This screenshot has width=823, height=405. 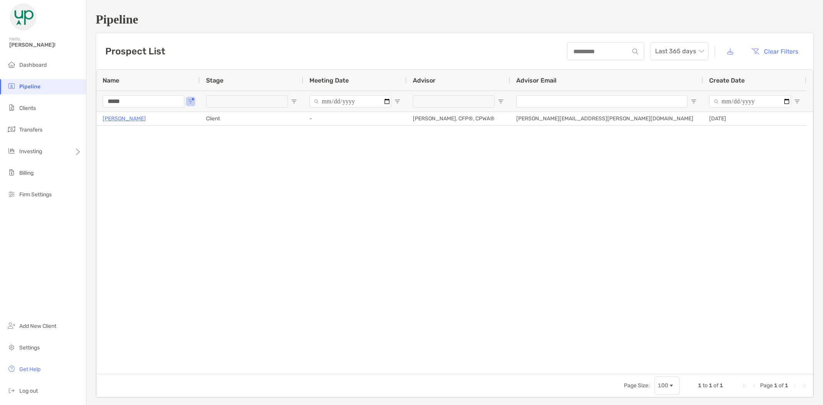 I want to click on span: Last 365 days, so click(x=680, y=51).